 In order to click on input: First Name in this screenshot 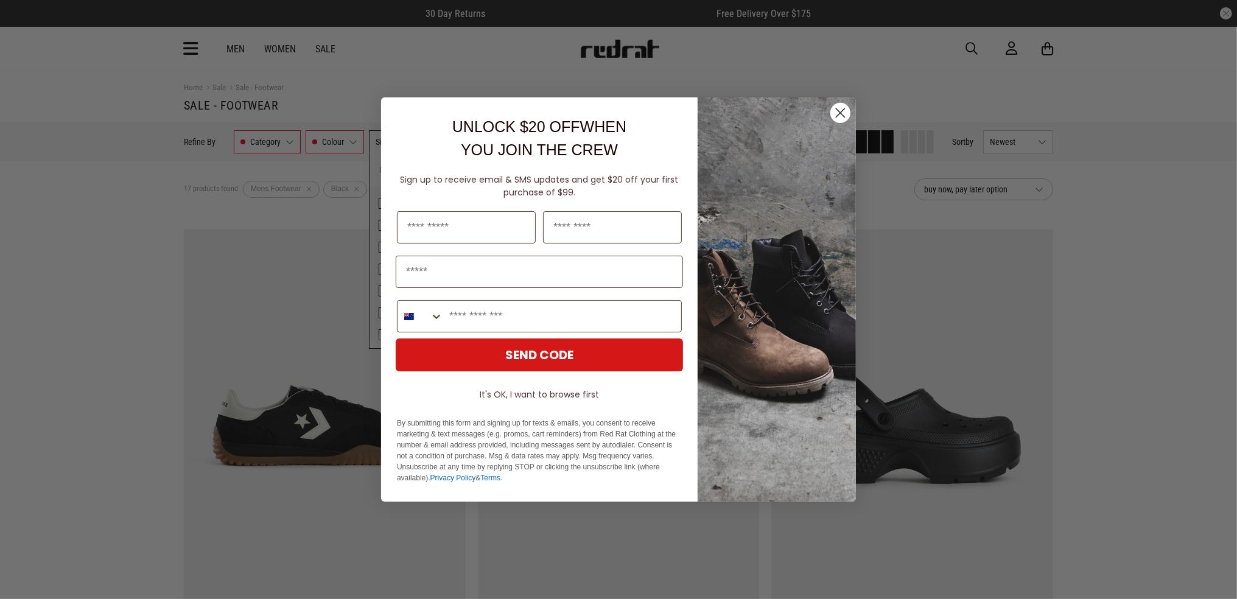, I will do `click(466, 227)`.